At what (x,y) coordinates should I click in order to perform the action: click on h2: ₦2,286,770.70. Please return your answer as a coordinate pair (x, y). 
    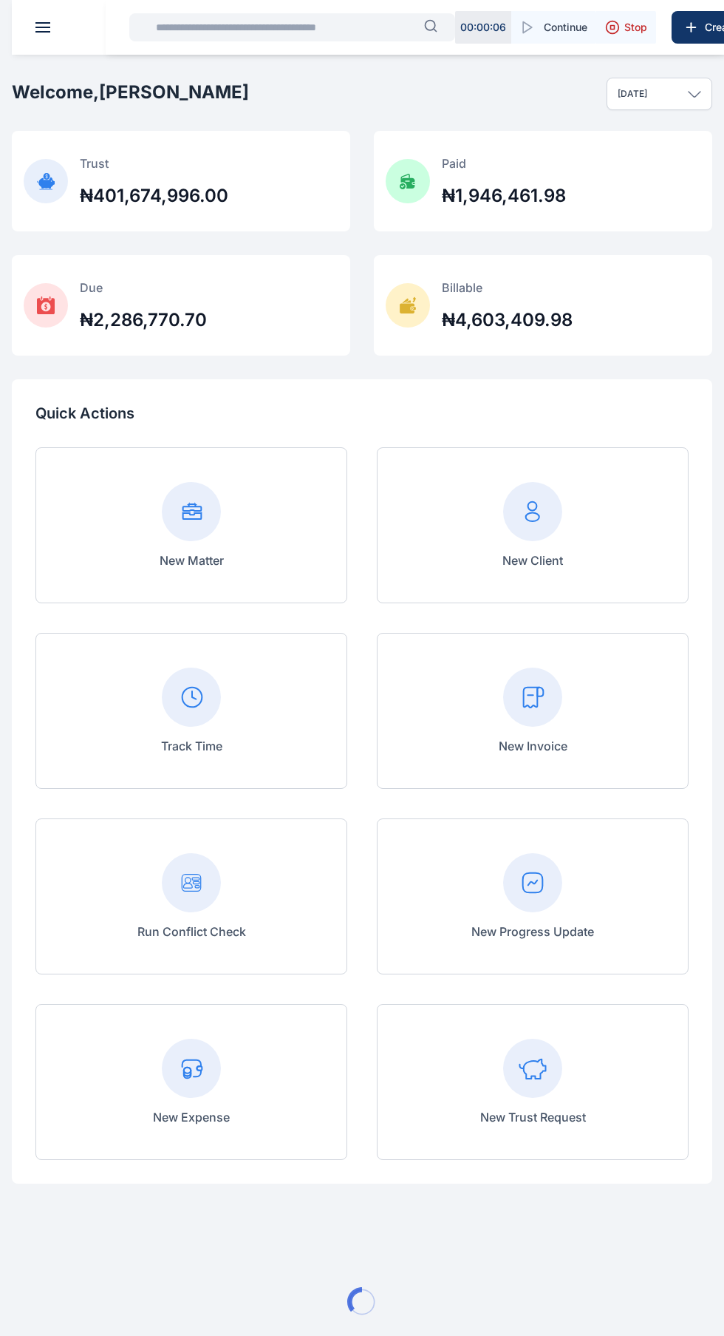
    Looking at the image, I should click on (143, 320).